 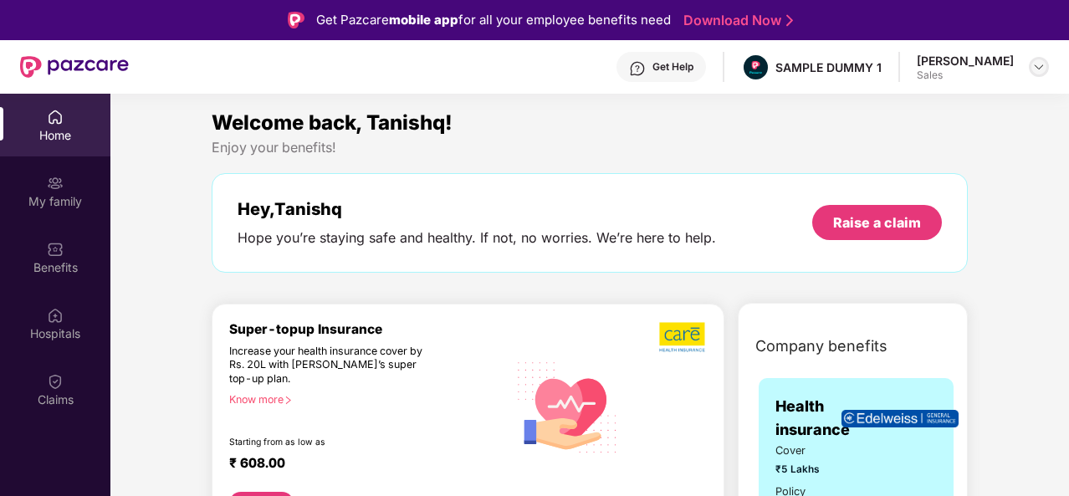 What do you see at coordinates (333, 442) in the screenshot?
I see `div: Starting from as low as` at bounding box center [333, 442].